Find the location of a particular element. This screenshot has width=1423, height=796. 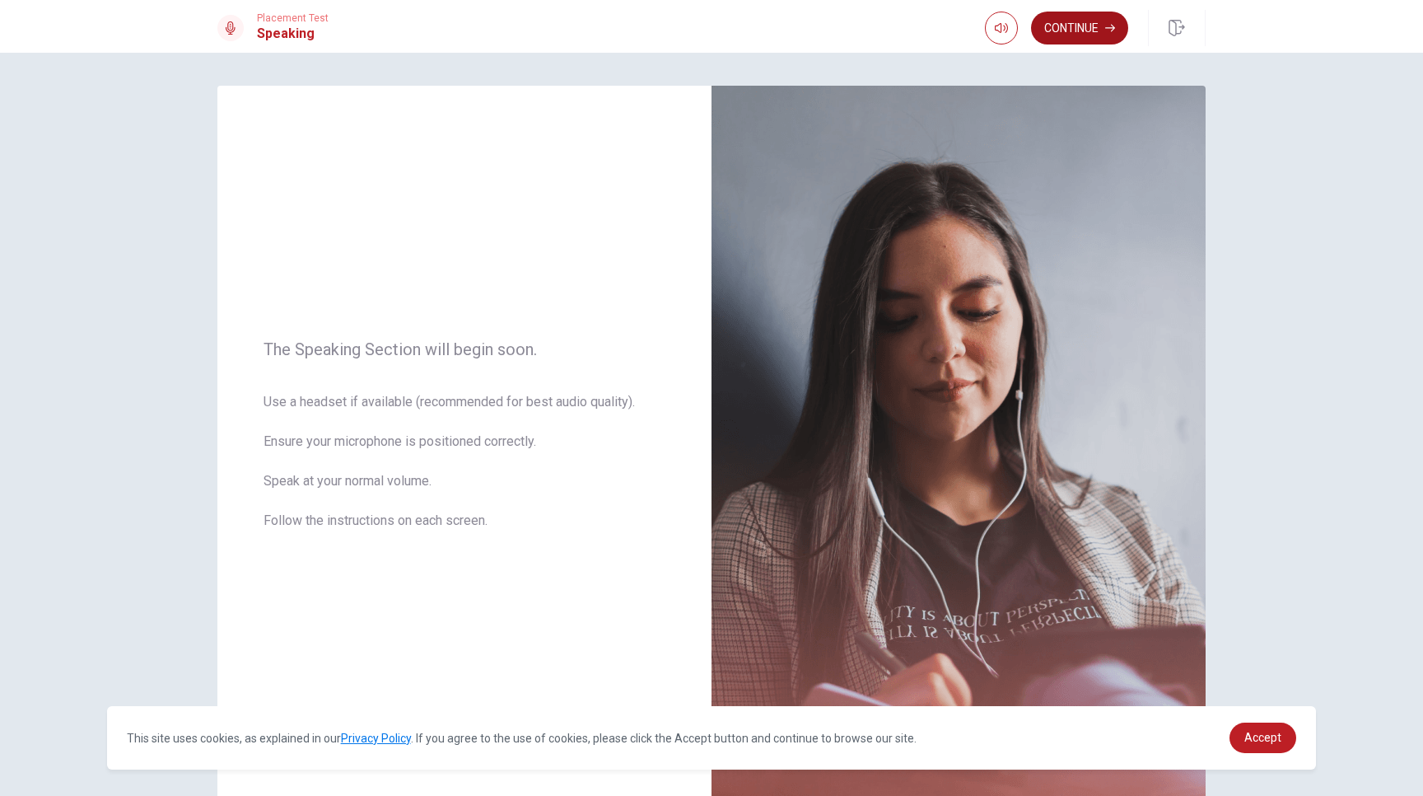

span: Use a headset if available (recommended for best audio quality). Ensure your microphone is positi... is located at coordinates (464, 471).